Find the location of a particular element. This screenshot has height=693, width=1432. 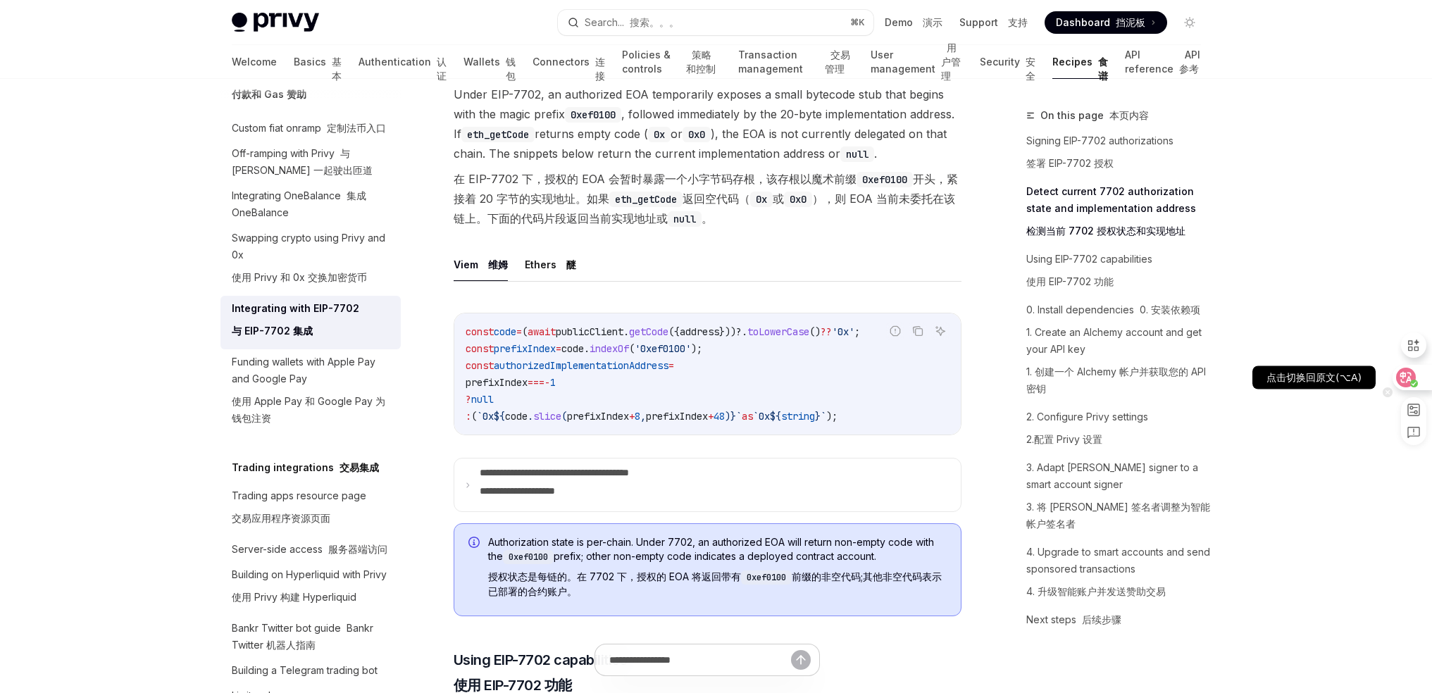

font: 2.配置 Privy 设置 is located at coordinates (1064, 439).